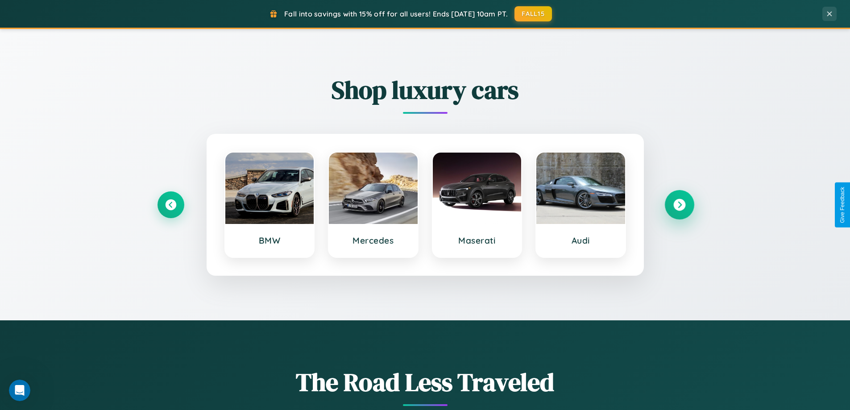 This screenshot has height=410, width=850. What do you see at coordinates (425, 382) in the screenshot?
I see `h1: The Road Less Traveled` at bounding box center [425, 382].